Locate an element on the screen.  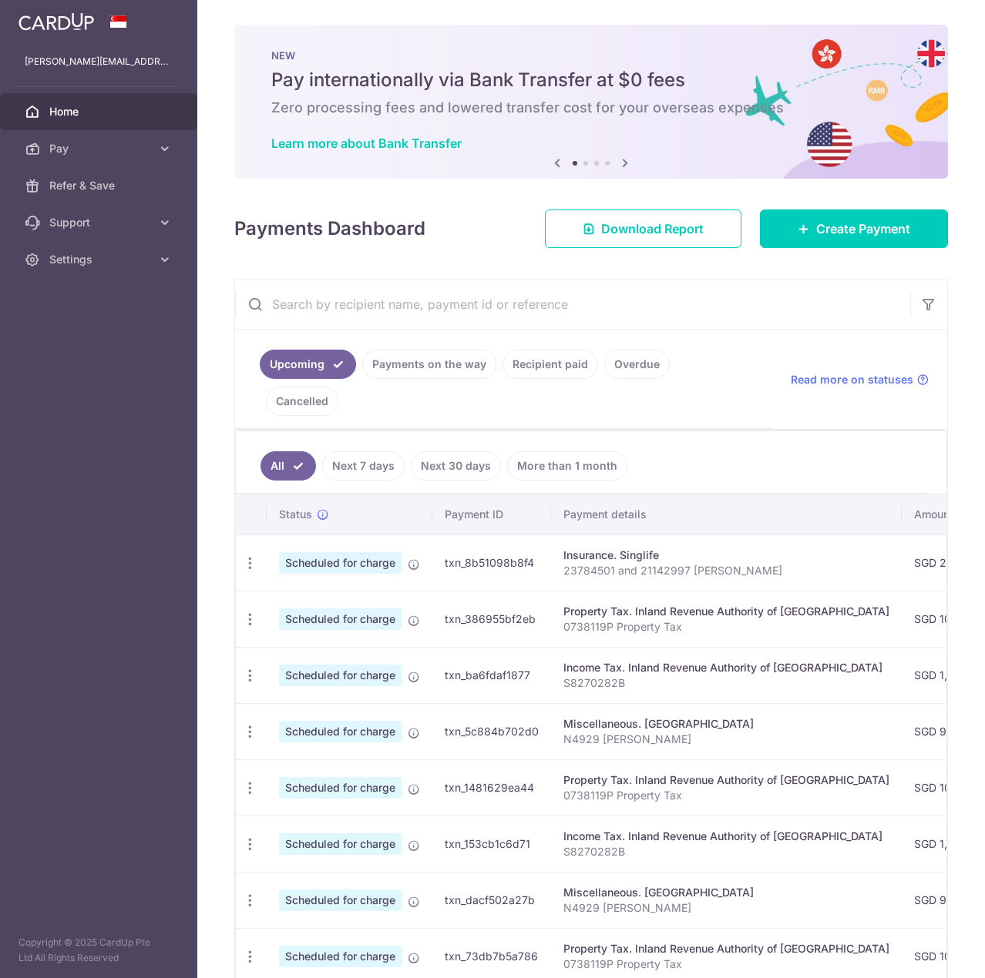
td: txn_8b51098b8f4 is located at coordinates (492, 562).